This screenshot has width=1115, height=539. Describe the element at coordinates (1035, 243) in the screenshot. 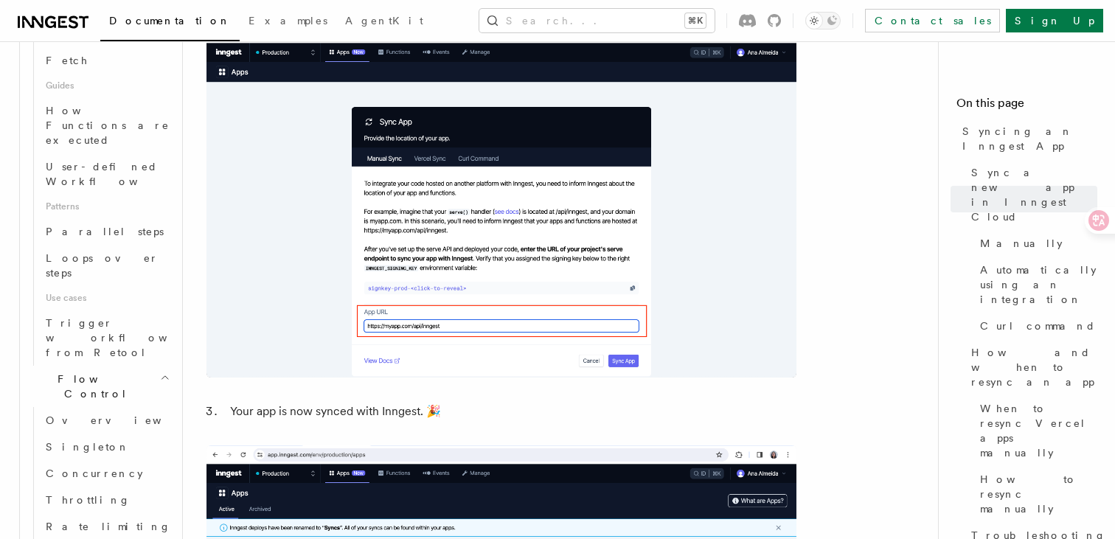

I see `a: Manually` at that location.